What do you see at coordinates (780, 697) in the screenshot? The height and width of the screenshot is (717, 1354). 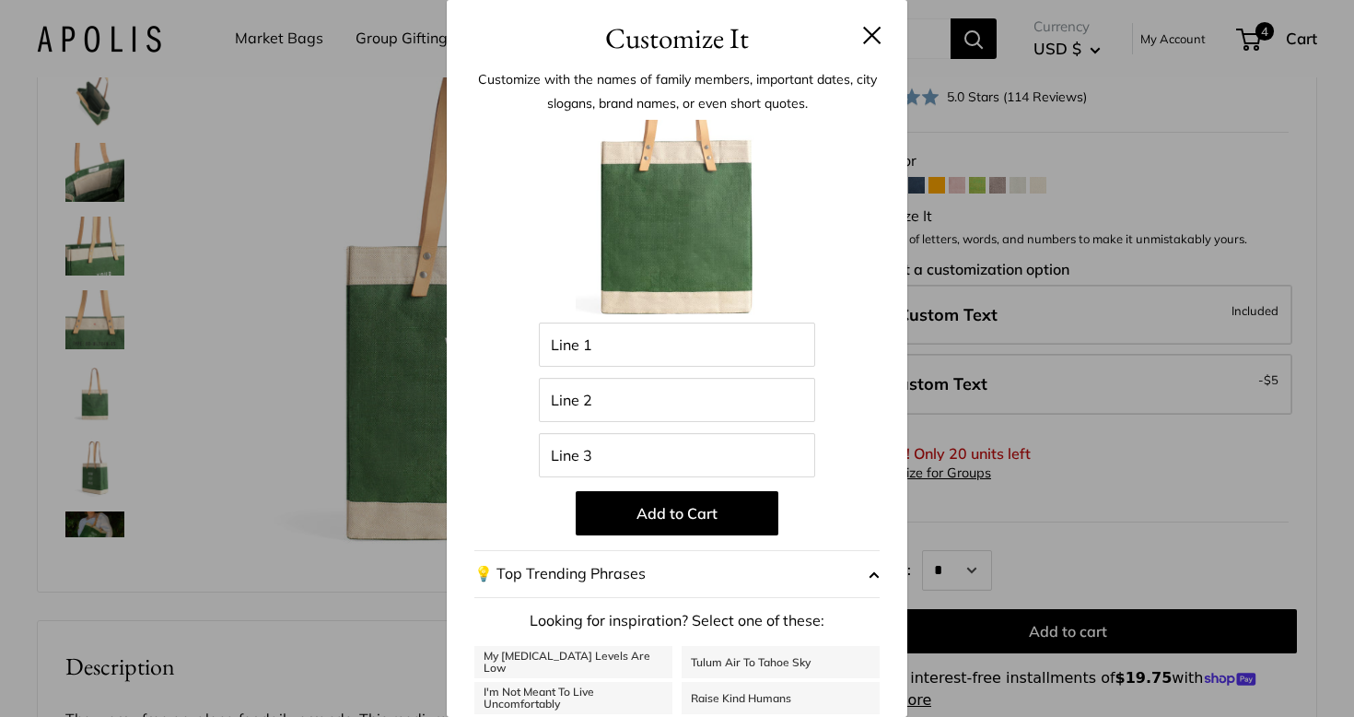 I see `a: Raise Kind Humans` at bounding box center [780, 697].